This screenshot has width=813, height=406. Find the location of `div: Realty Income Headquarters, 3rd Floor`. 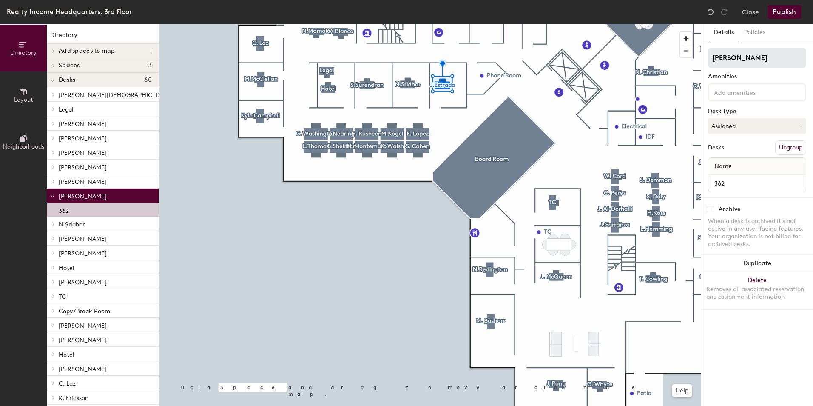

div: Realty Income Headquarters, 3rd Floor is located at coordinates (69, 11).